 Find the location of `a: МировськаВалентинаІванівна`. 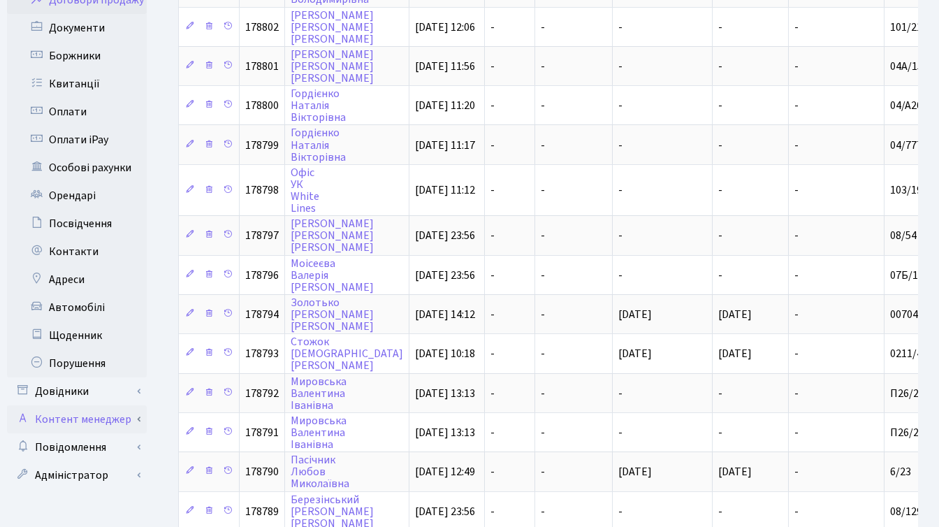

a: МировськаВалентинаІванівна is located at coordinates (319, 393).